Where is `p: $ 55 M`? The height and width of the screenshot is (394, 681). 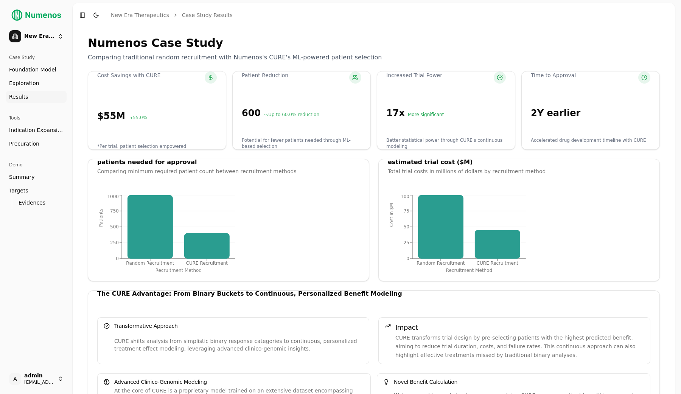
p: $ 55 M is located at coordinates (111, 116).